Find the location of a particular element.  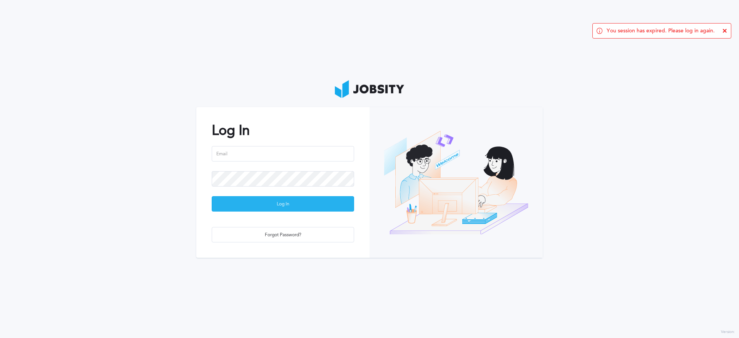

label: Version: is located at coordinates (728, 332).